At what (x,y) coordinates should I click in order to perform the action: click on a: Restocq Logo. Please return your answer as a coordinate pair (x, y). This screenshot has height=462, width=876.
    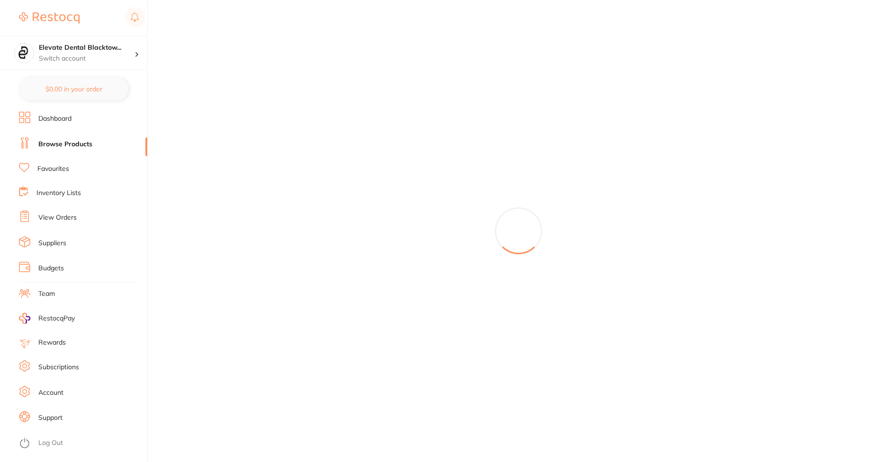
    Looking at the image, I should click on (49, 18).